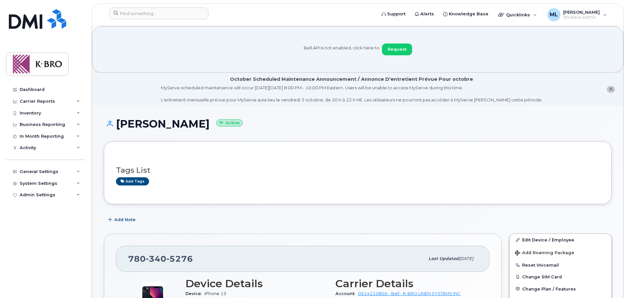 The height and width of the screenshot is (298, 627). What do you see at coordinates (256, 284) in the screenshot?
I see `h3: Device Details` at bounding box center [256, 284].